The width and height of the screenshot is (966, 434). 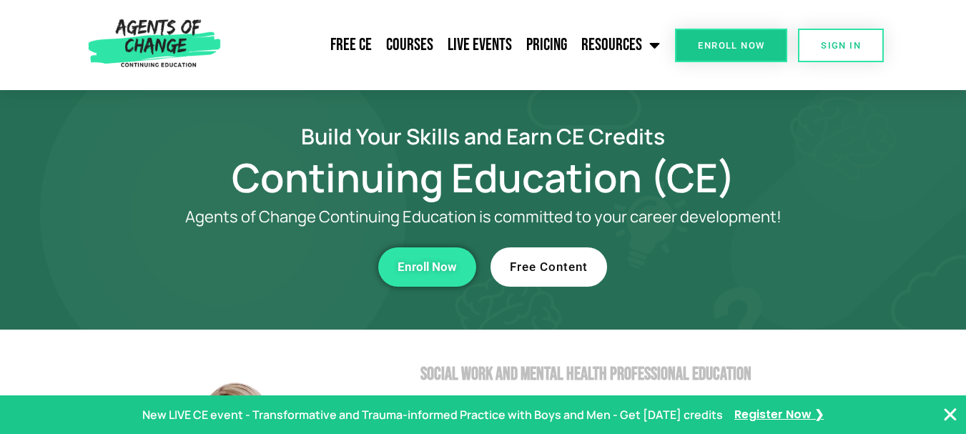 What do you see at coordinates (841, 45) in the screenshot?
I see `a: SIGN IN` at bounding box center [841, 45].